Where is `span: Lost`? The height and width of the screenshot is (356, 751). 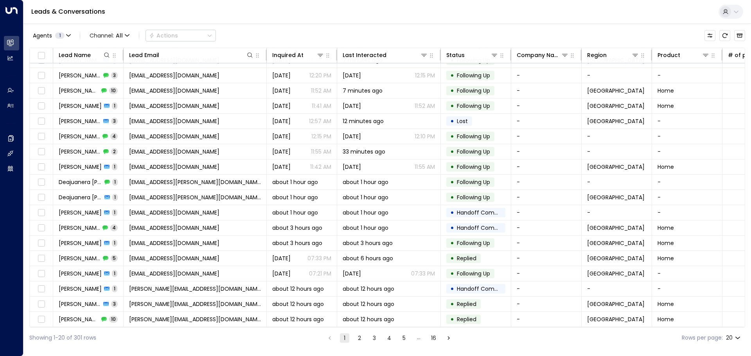
span: Lost is located at coordinates (462, 121).